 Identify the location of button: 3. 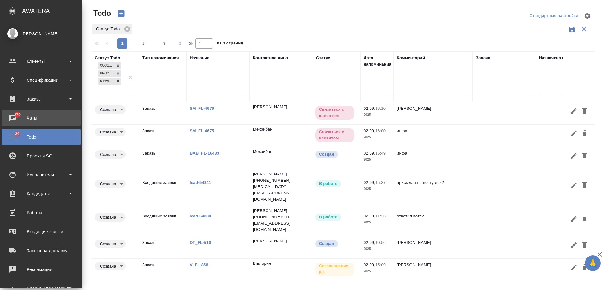
(165, 44).